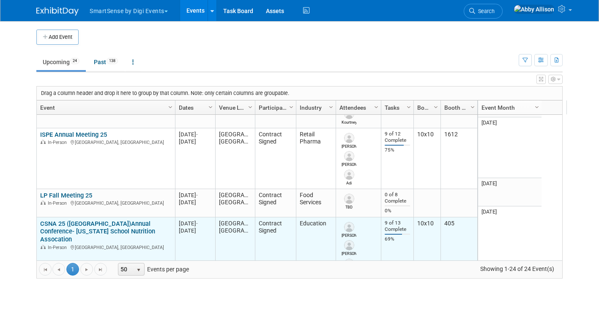 This screenshot has height=314, width=599. What do you see at coordinates (59, 270) in the screenshot?
I see `a: Go to the previous page` at bounding box center [59, 270].